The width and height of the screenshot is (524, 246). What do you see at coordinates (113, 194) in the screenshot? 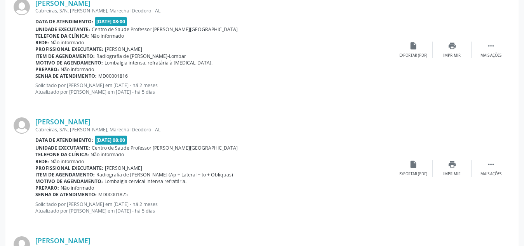
I see `span: MD00001825` at bounding box center [113, 194].